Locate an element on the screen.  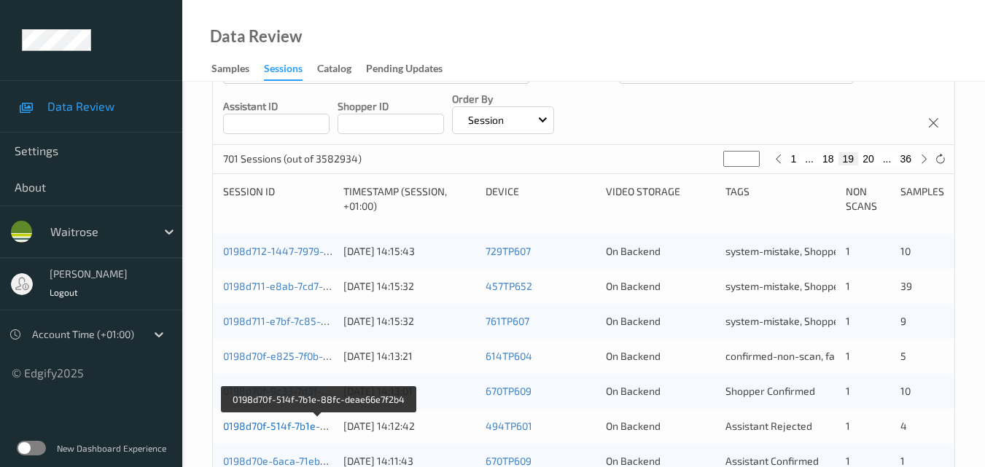
a: Catalog is located at coordinates (341, 69).